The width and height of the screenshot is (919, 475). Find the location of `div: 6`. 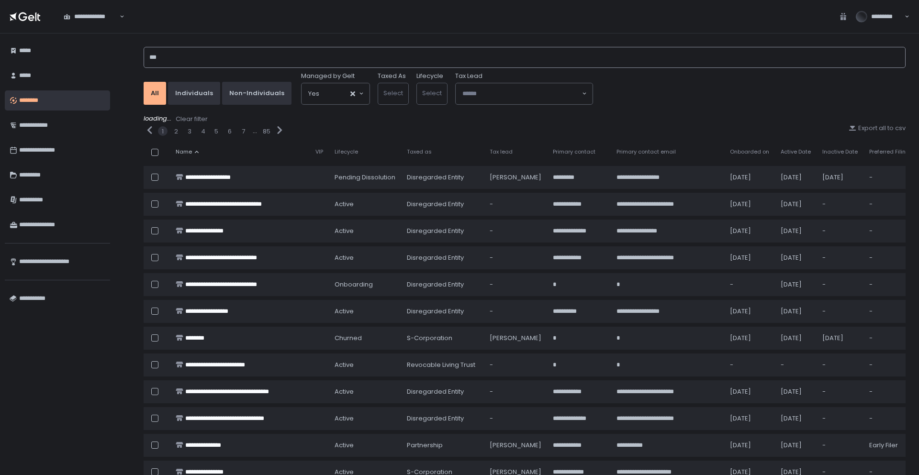

div: 6 is located at coordinates (230, 132).